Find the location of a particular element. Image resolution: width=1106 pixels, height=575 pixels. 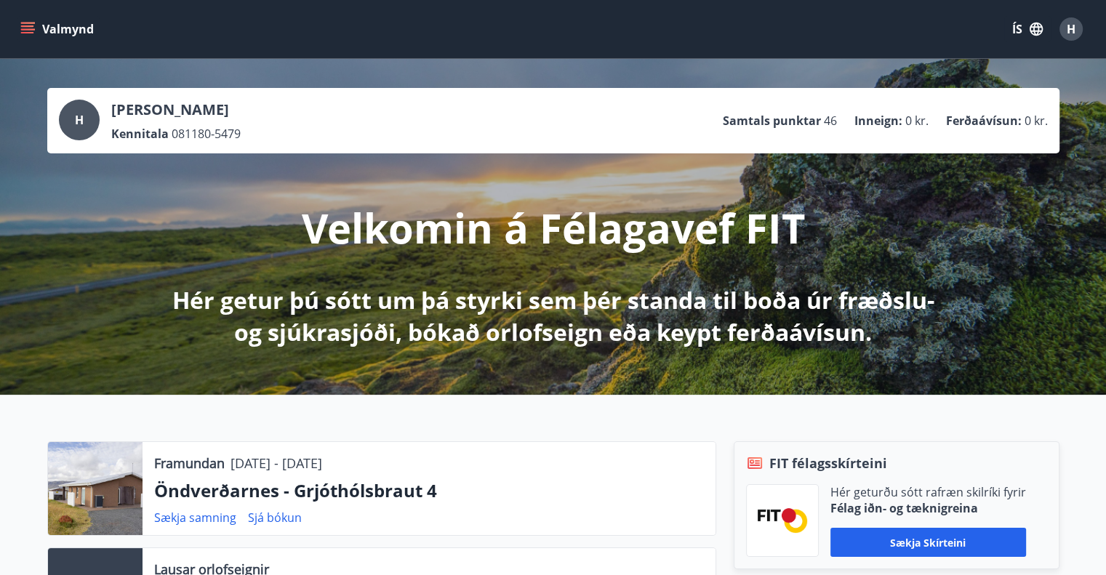

span: 081180-5479 is located at coordinates (206, 134).